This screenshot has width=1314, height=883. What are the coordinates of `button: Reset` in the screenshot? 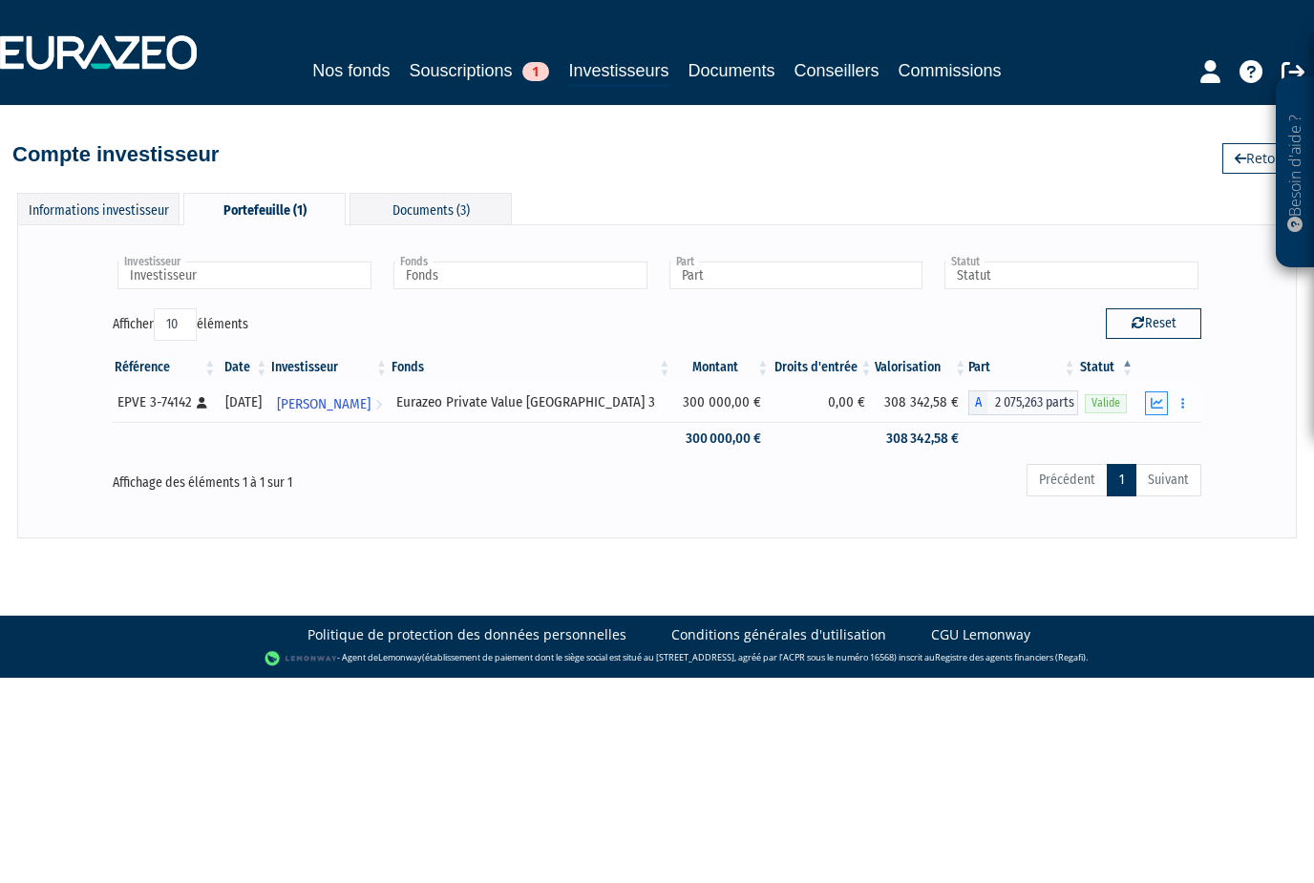 It's located at (1153, 324).